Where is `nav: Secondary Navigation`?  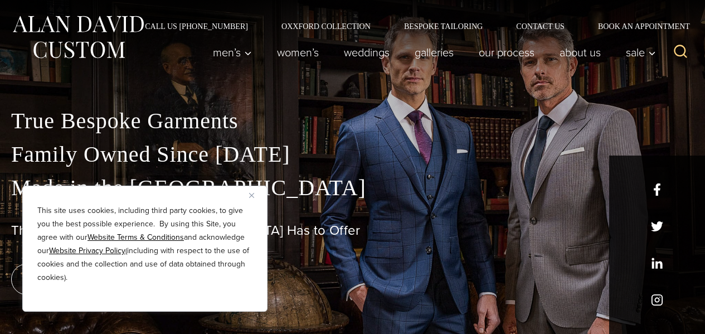 nav: Secondary Navigation is located at coordinates (411, 26).